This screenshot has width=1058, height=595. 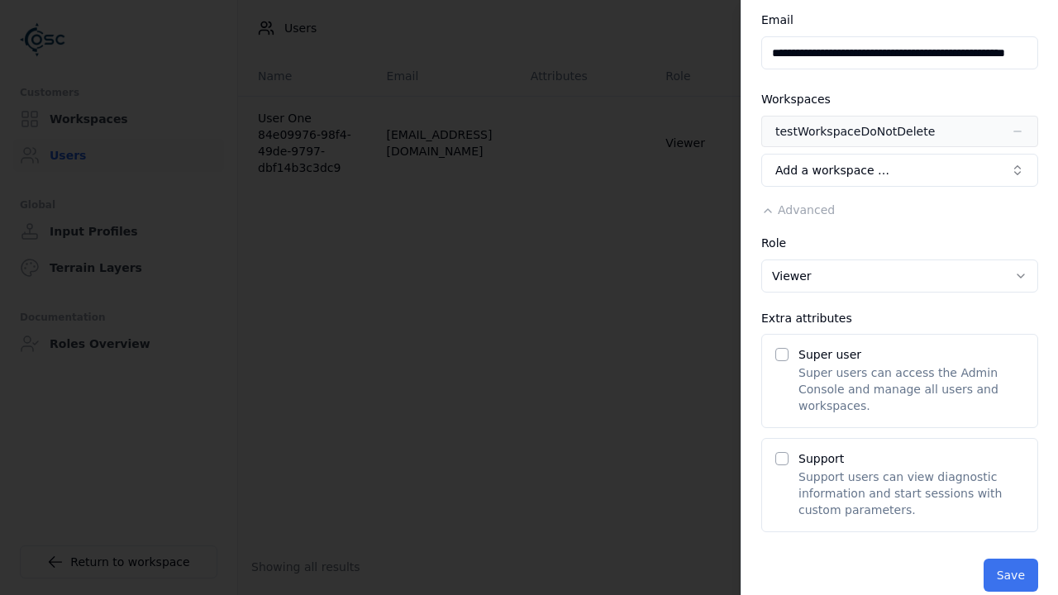 What do you see at coordinates (777, 20) in the screenshot?
I see `label: Email` at bounding box center [777, 20].